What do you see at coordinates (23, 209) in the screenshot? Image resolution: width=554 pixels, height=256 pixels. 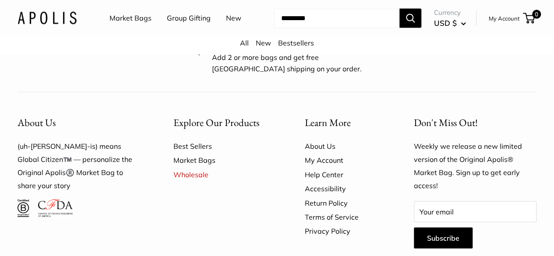 I see `img: Certified B Corporation` at bounding box center [23, 209].